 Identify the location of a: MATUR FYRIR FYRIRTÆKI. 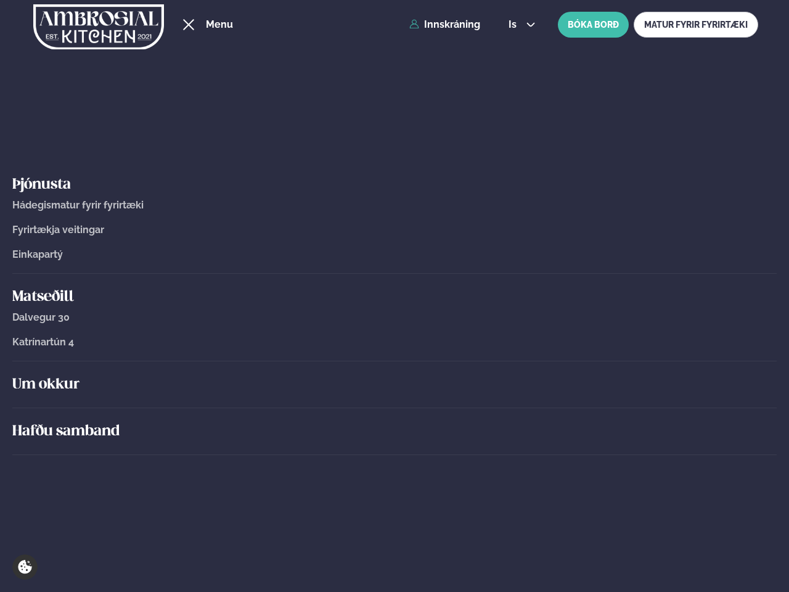
(696, 25).